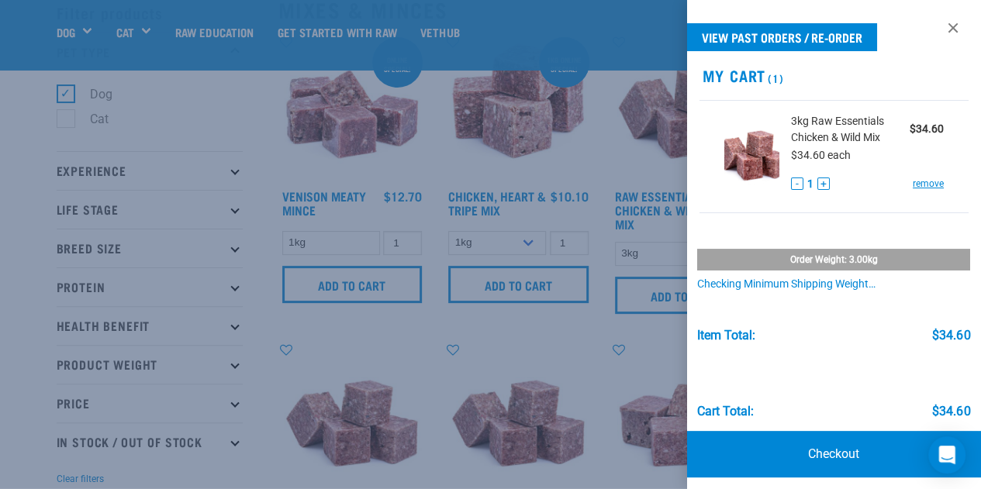  I want to click on div: Cart total:, so click(725, 412).